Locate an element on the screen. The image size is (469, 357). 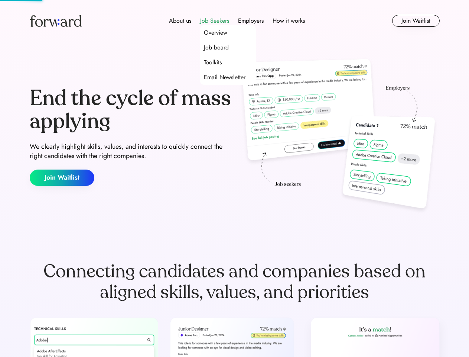
div: How it works is located at coordinates (289, 21).